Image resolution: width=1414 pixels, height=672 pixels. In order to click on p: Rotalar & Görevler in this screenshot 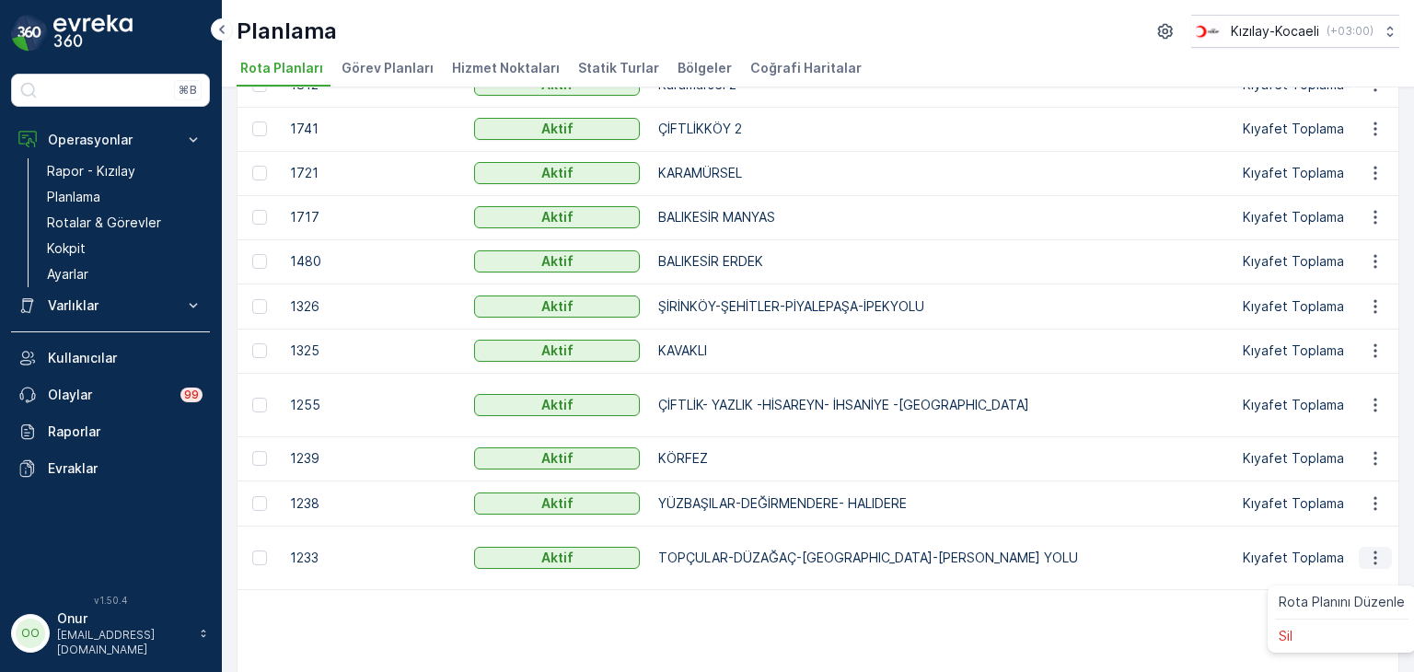, I will do `click(104, 223)`.